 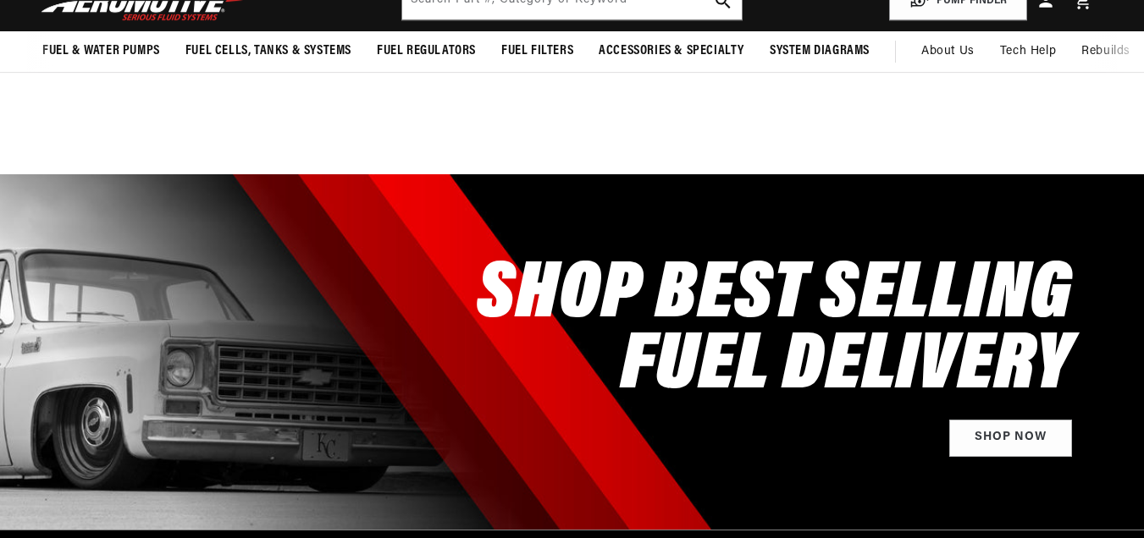 What do you see at coordinates (1028, 52) in the screenshot?
I see `summary: Tech Help` at bounding box center [1028, 52].